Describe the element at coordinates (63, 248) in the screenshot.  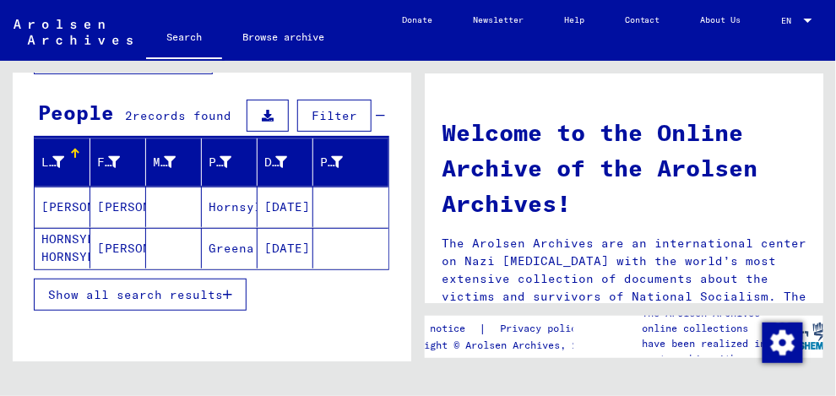
I see `mat-cell: HORNSYLD HORNSYLT` at that location.